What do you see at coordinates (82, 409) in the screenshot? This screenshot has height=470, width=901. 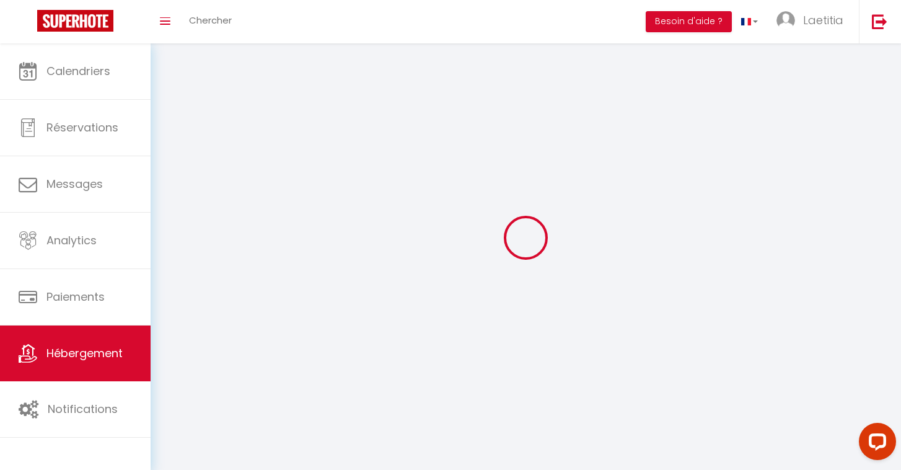 I see `span: Notifications` at bounding box center [82, 409].